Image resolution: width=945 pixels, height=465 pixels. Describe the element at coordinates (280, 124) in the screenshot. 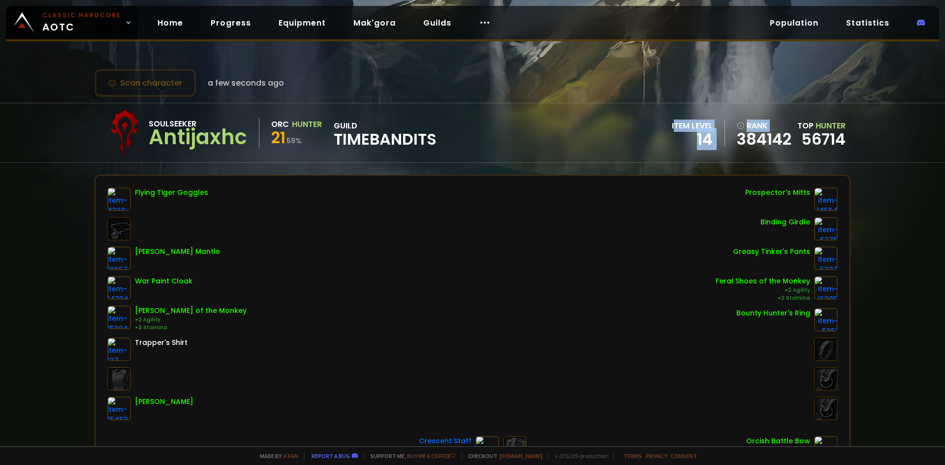

I see `div: Orc` at that location.